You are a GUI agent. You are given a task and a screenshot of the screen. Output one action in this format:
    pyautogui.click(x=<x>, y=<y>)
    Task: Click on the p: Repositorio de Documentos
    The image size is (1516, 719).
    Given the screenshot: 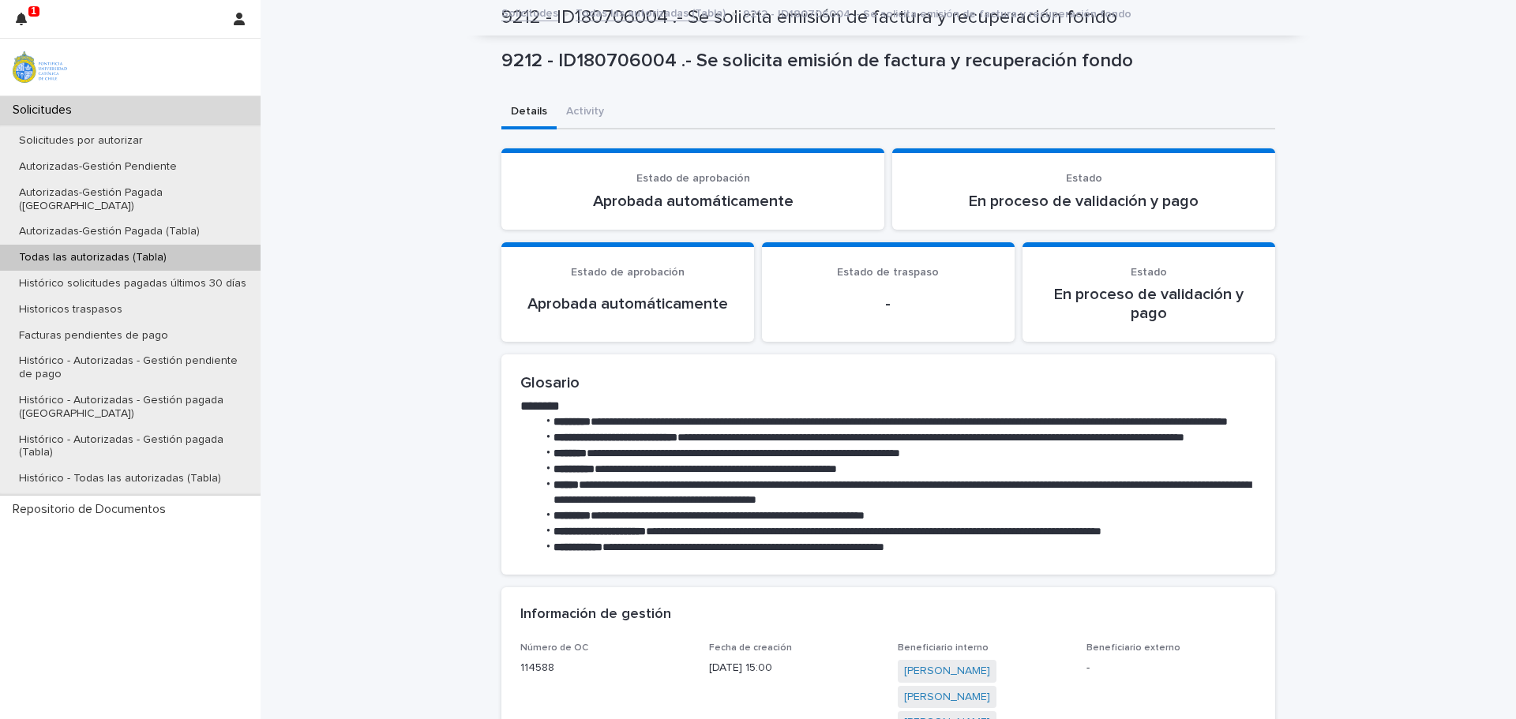 What is the action you would take?
    pyautogui.click(x=92, y=509)
    